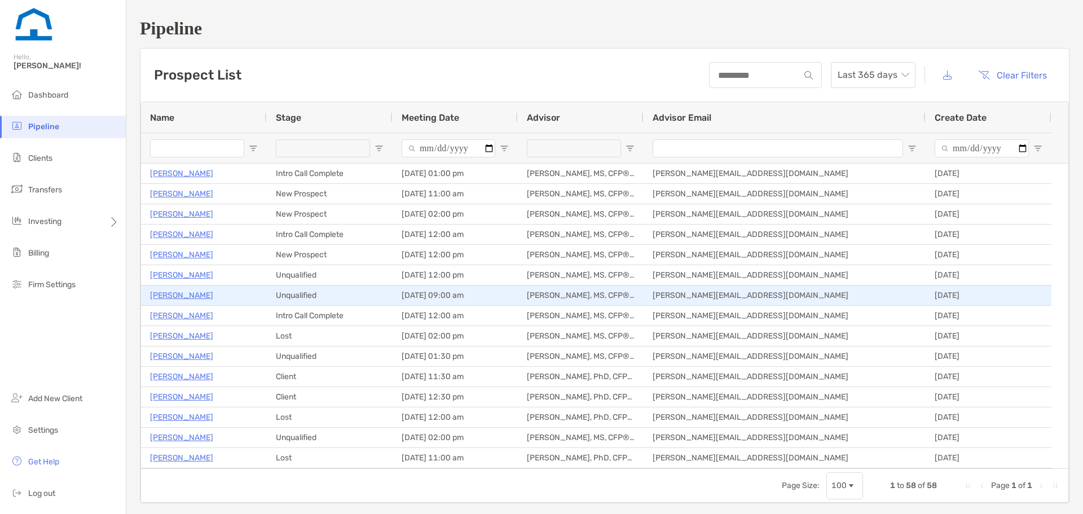  Describe the element at coordinates (430, 117) in the screenshot. I see `span: Meeting Date` at that location.